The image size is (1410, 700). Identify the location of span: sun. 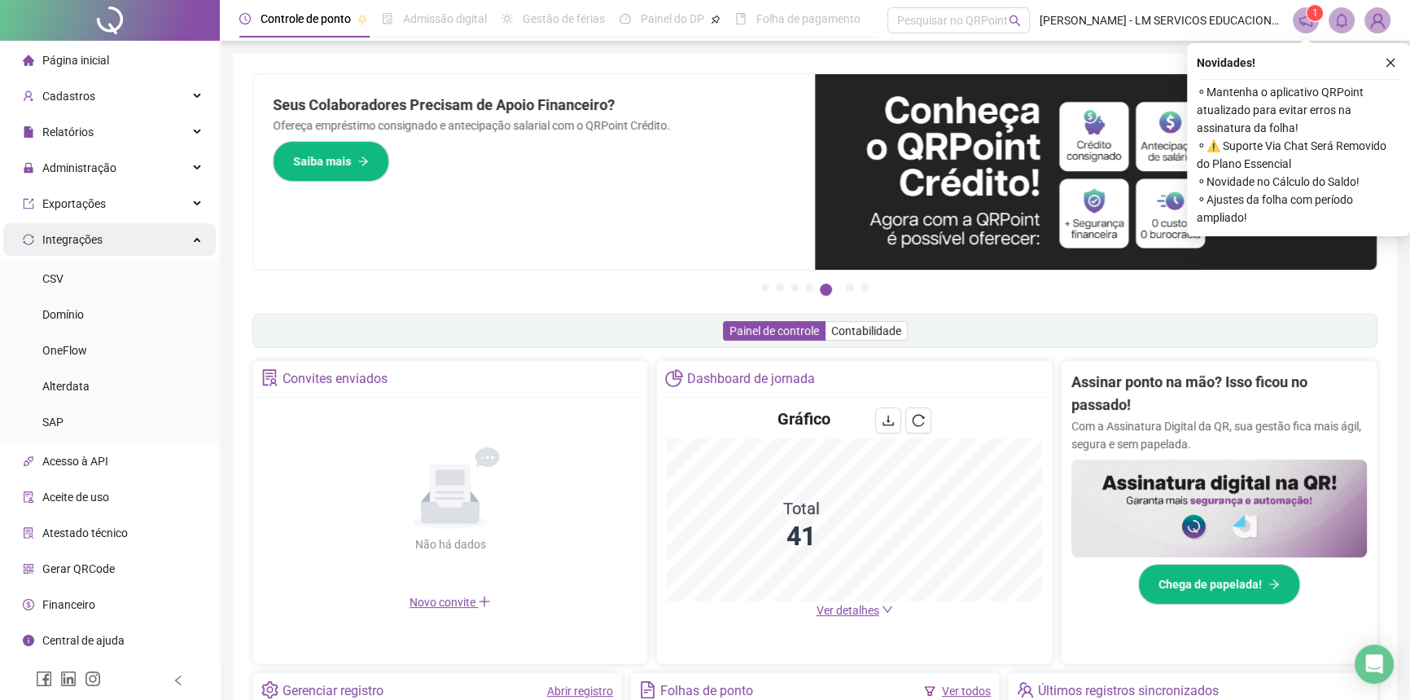
(507, 19).